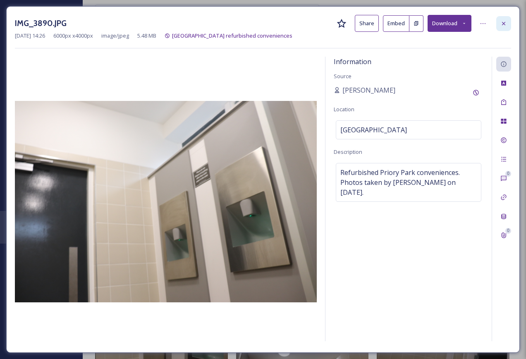  I want to click on span: Source, so click(343, 76).